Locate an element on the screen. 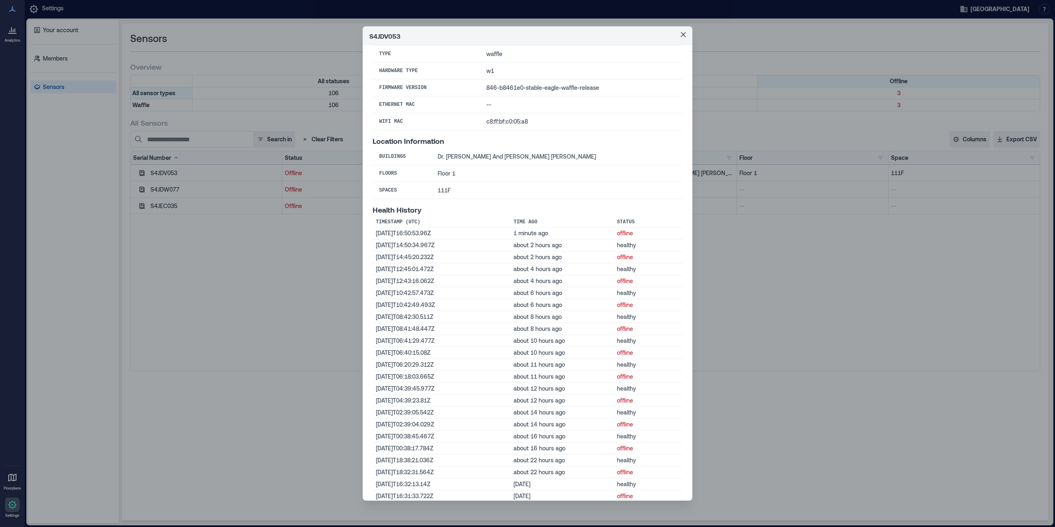 The image size is (1055, 527). p: Location Information is located at coordinates (528, 141).